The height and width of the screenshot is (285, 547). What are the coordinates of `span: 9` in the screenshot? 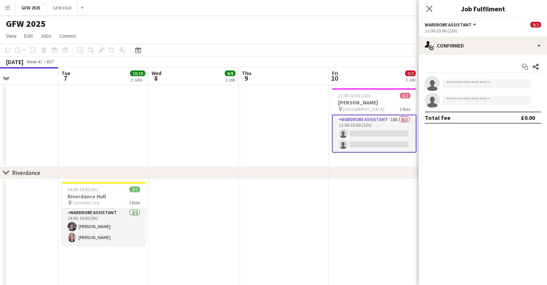 It's located at (246, 78).